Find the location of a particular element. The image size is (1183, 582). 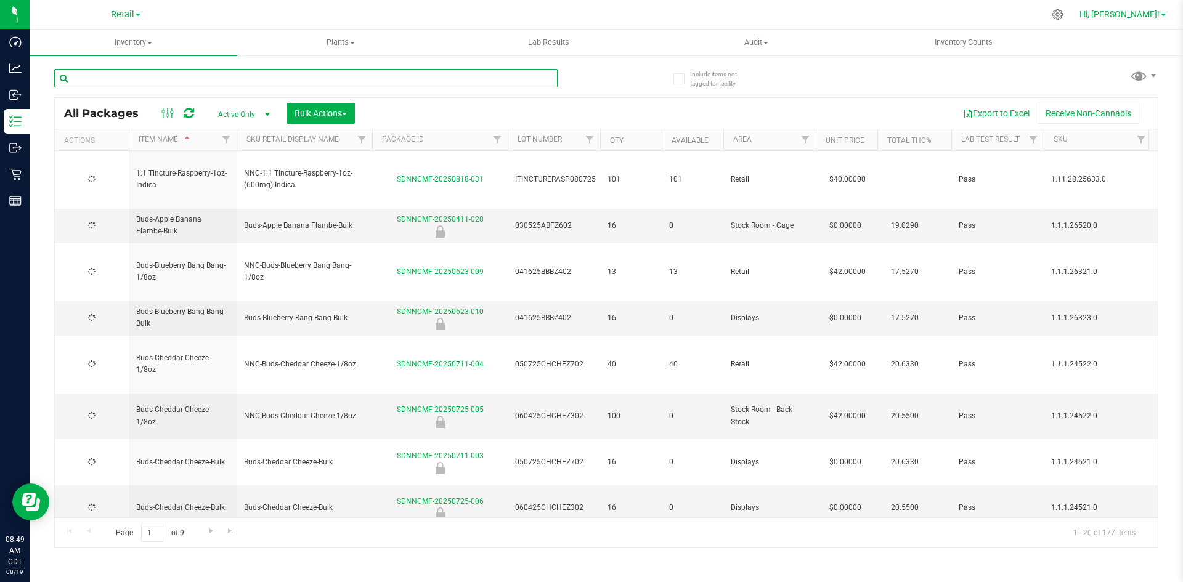

a: SDNNCMF-20250711-004 is located at coordinates (440, 364).